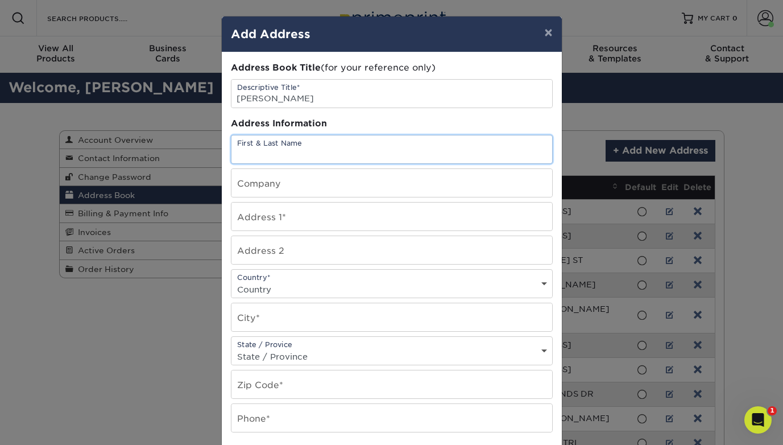  What do you see at coordinates (772, 411) in the screenshot?
I see `span: 1` at bounding box center [772, 411].